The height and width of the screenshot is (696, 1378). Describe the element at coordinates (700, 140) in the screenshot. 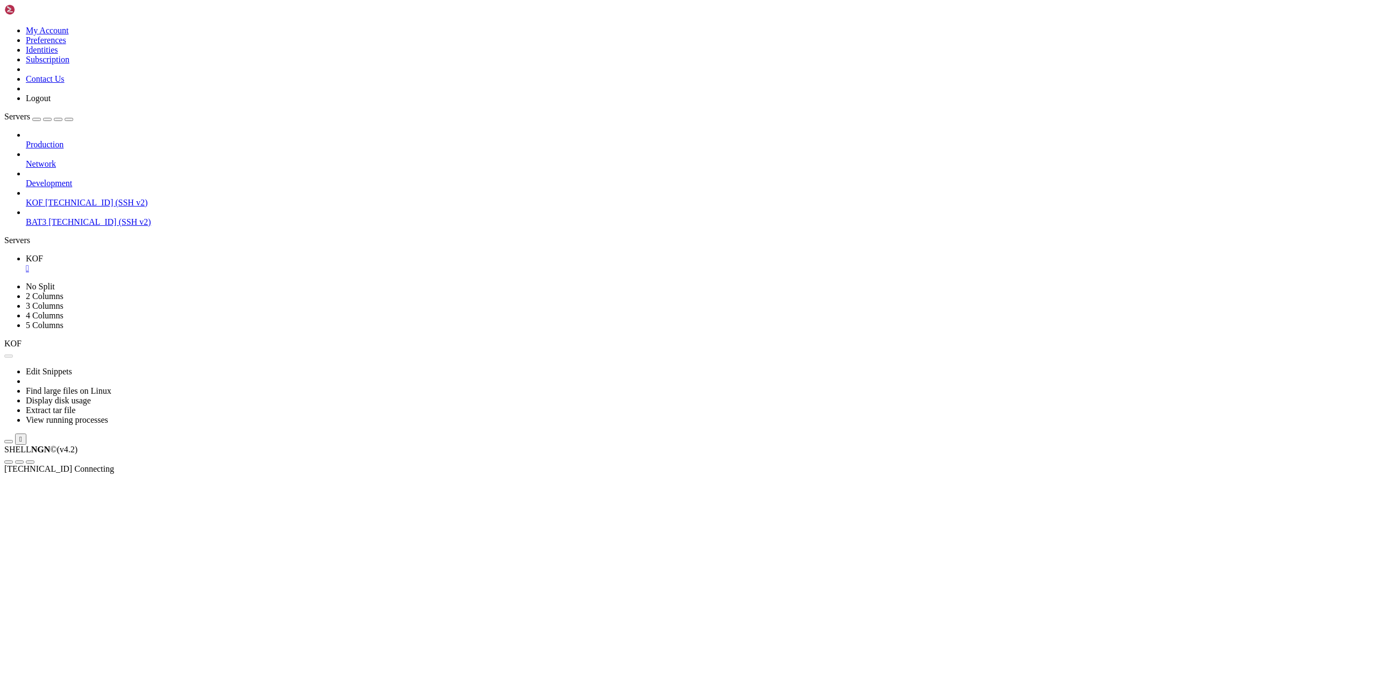

I see `li: Production` at that location.